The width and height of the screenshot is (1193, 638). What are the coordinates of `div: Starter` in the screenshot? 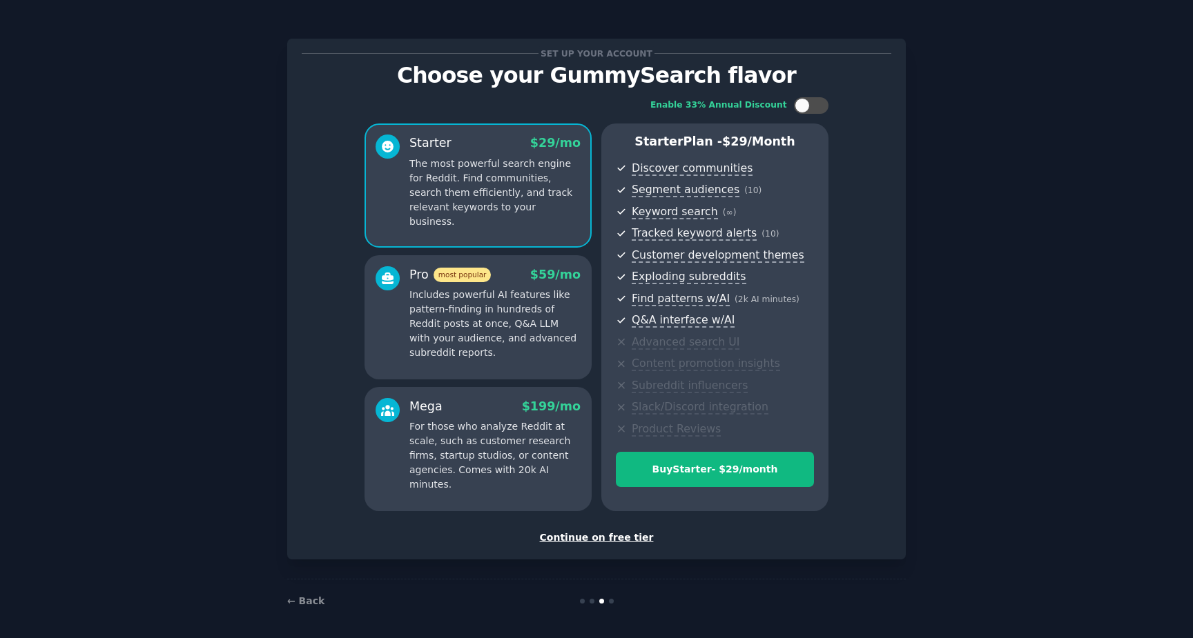 It's located at (430, 143).